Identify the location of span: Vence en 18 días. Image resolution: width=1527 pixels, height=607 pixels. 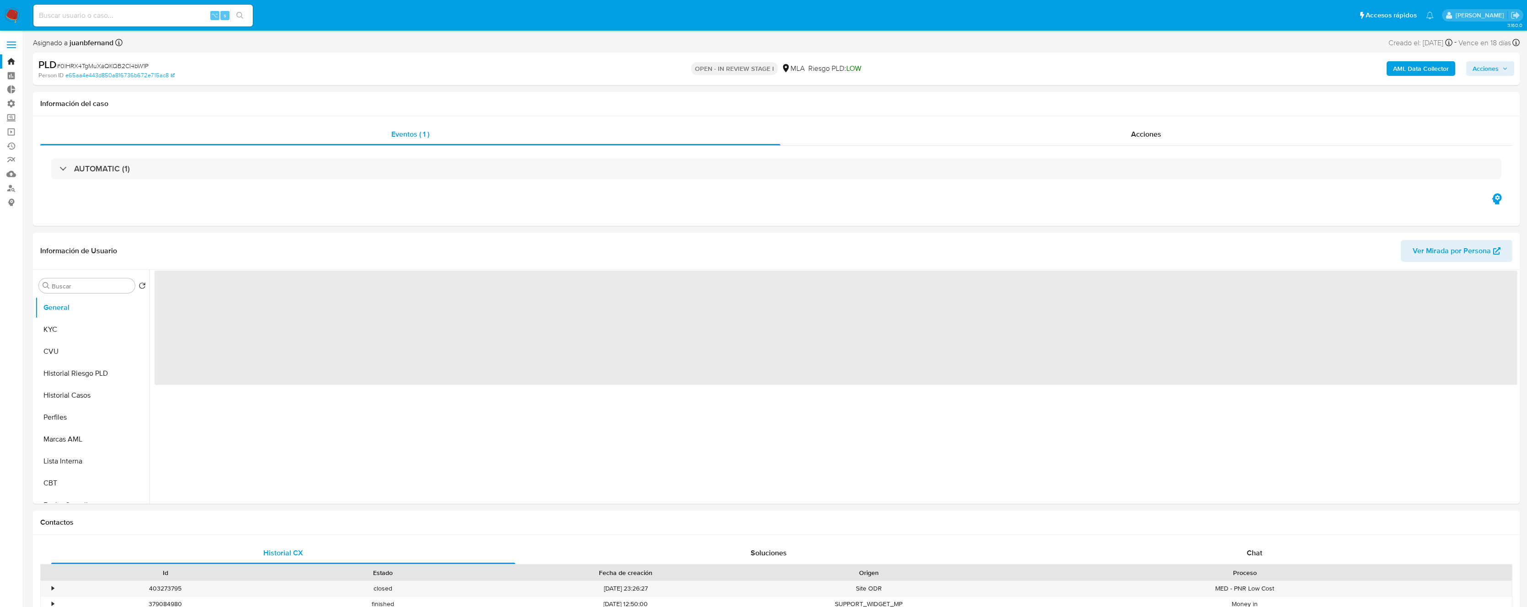
(1485, 43).